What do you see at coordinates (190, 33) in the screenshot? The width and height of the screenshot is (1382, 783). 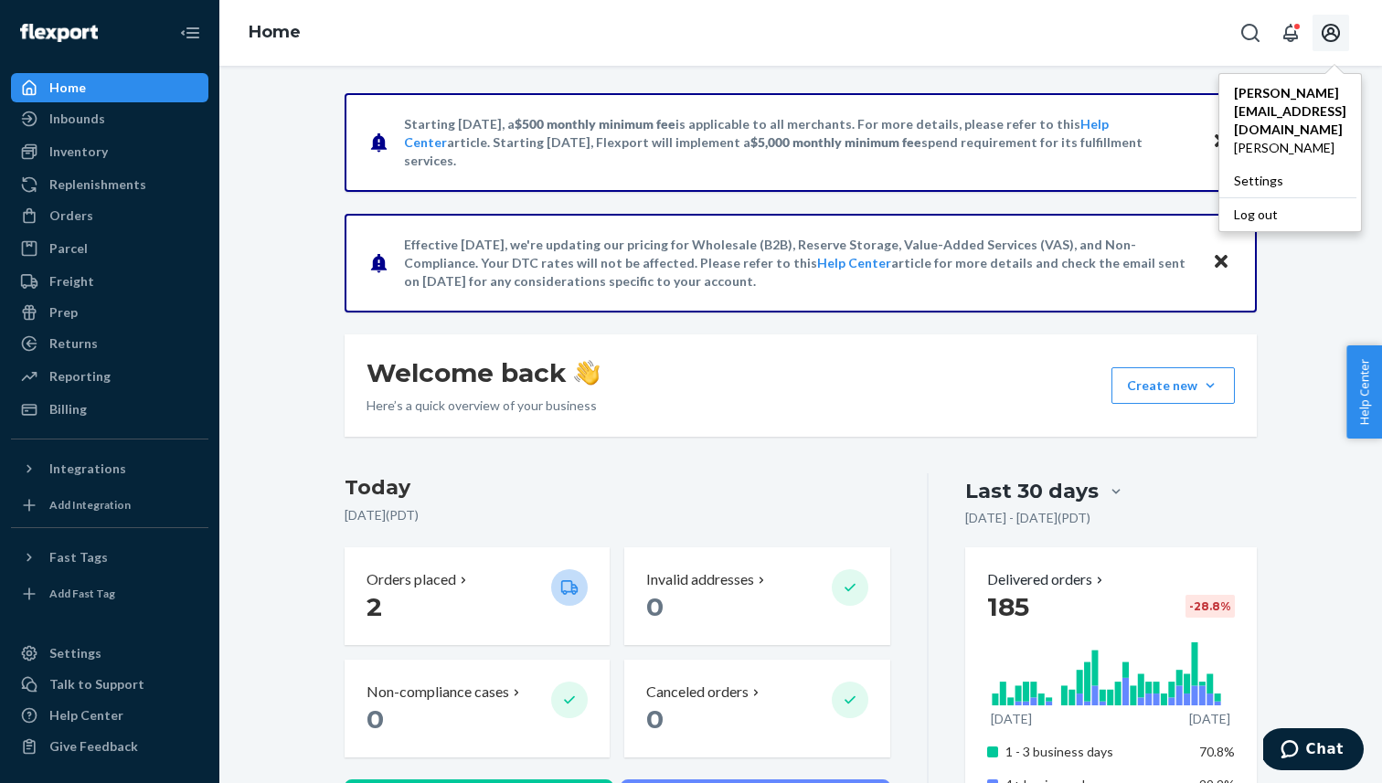 I see `button: Close Navigation` at bounding box center [190, 33].